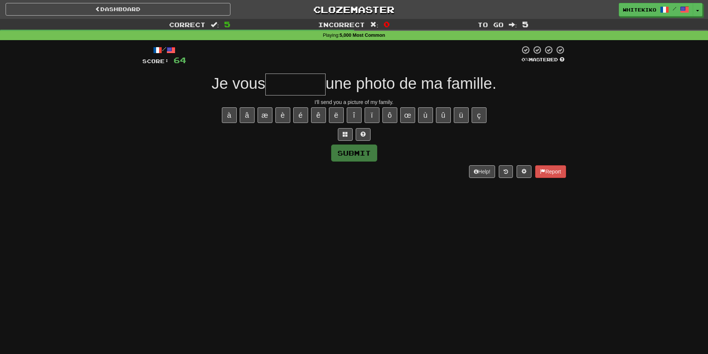 The height and width of the screenshot is (354, 708). Describe the element at coordinates (342, 25) in the screenshot. I see `span: Incorrect` at that location.